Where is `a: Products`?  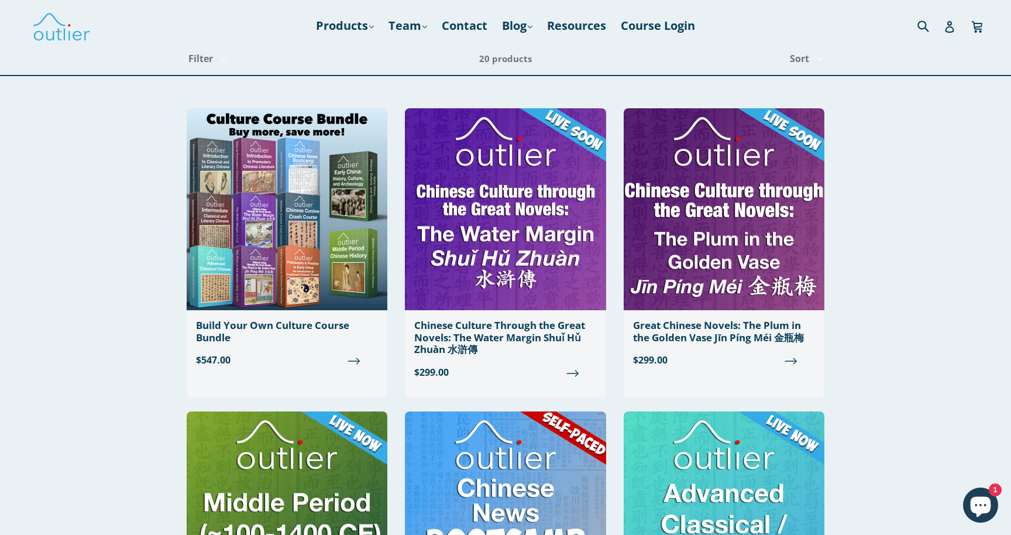
a: Products is located at coordinates (345, 26).